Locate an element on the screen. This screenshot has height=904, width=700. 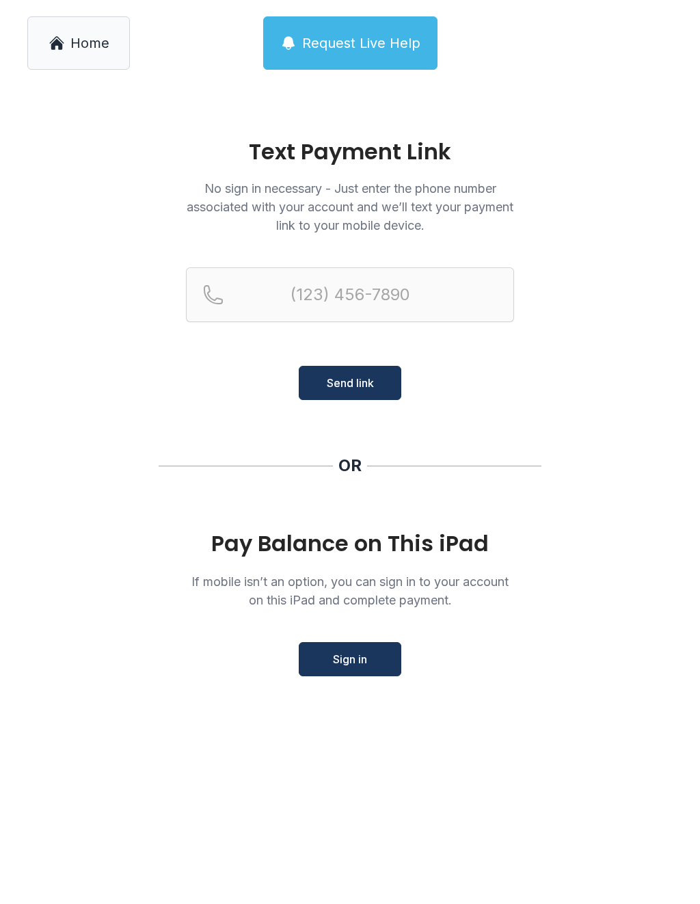
span: Home is located at coordinates (90, 43).